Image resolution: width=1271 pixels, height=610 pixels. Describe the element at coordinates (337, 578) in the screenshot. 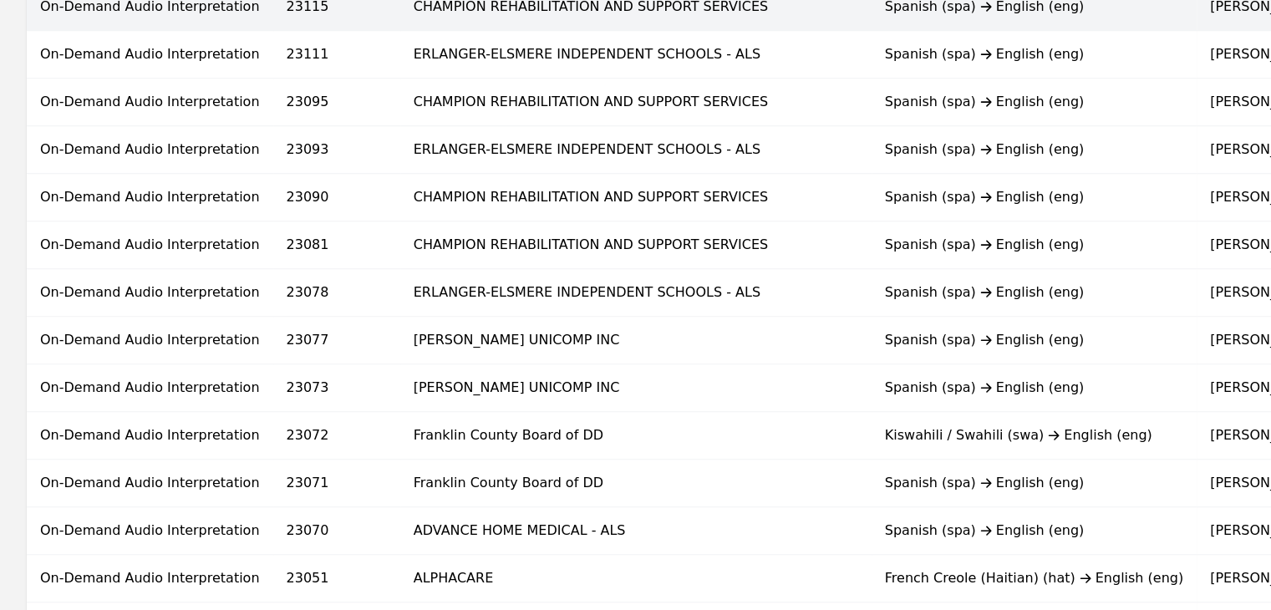

I see `td: 23051` at that location.